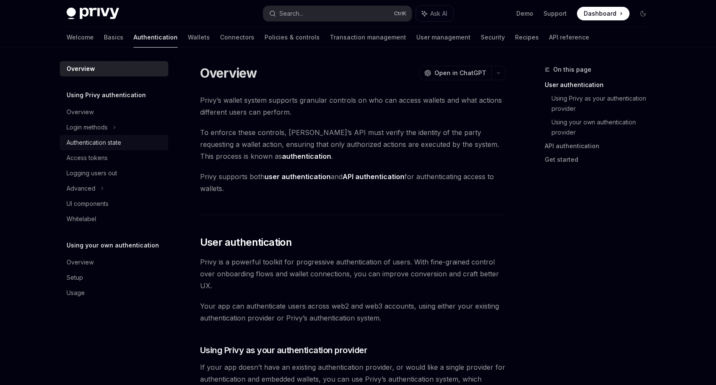  I want to click on a: Authentication state, so click(114, 142).